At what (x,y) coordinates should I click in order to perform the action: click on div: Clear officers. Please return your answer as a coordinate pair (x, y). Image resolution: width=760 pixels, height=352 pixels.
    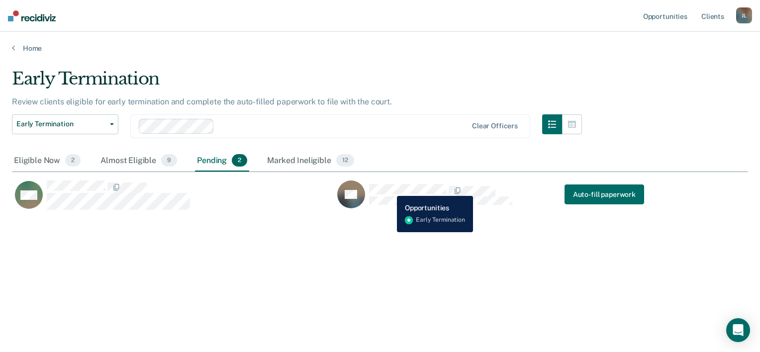
    Looking at the image, I should click on (495, 126).